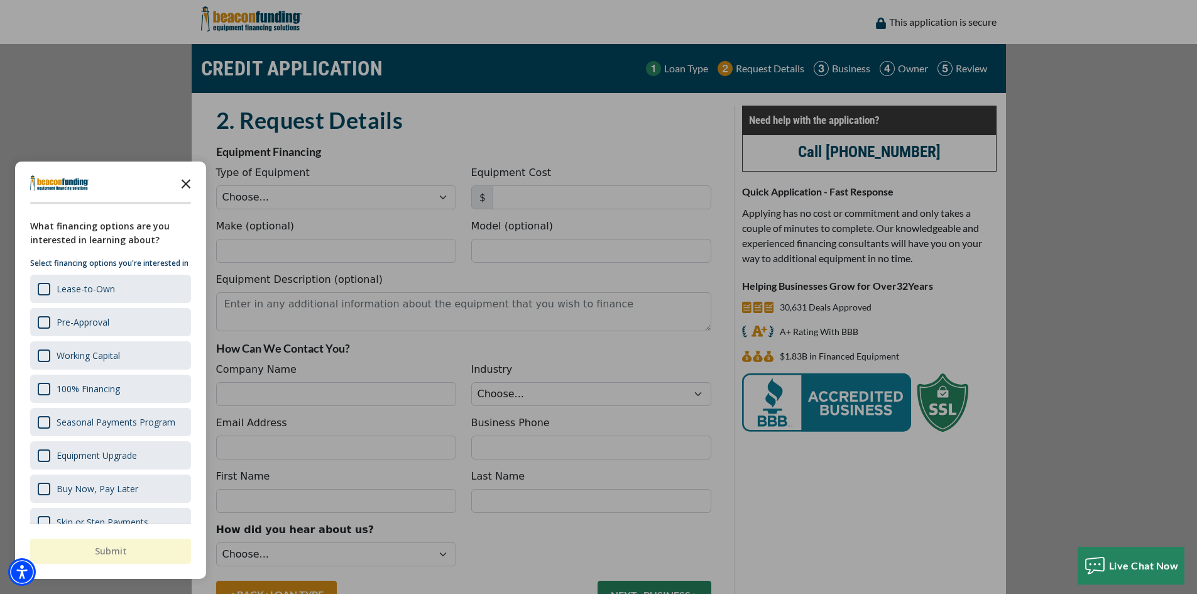  What do you see at coordinates (111, 263) in the screenshot?
I see `p: Select financing options you're interested in` at bounding box center [111, 263].